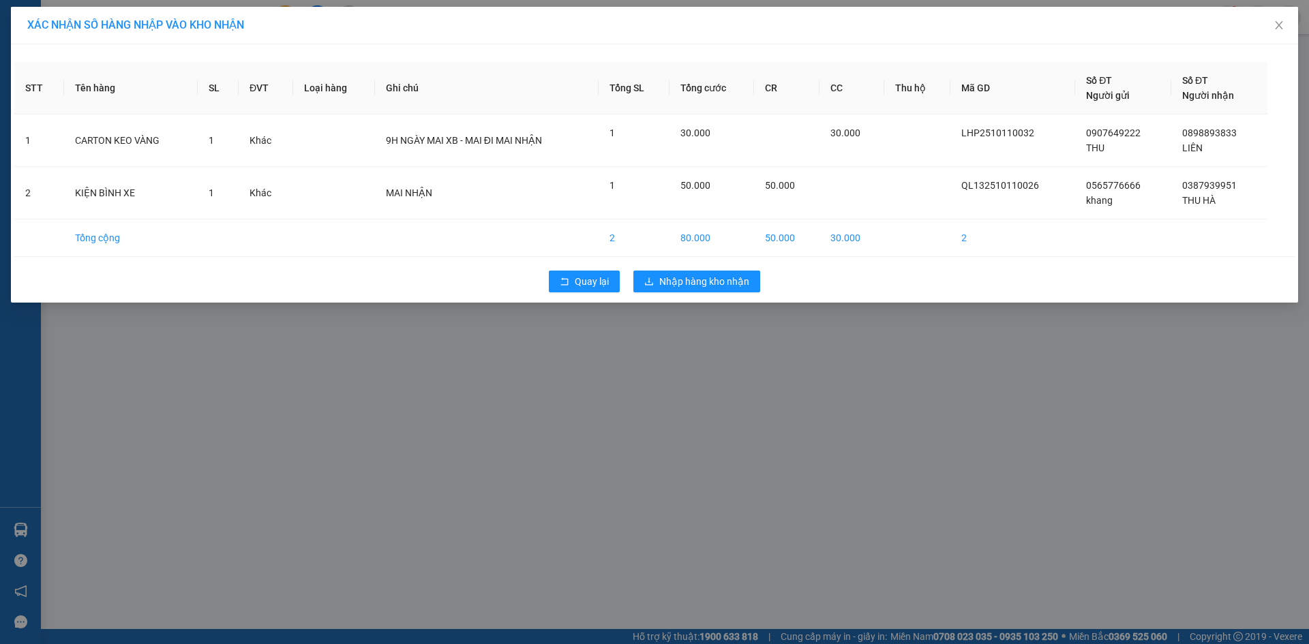  I want to click on span: 0898893833, so click(1209, 133).